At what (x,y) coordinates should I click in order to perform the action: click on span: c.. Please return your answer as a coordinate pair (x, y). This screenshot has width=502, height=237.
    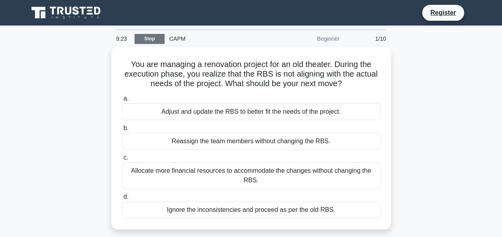
    Looking at the image, I should click on (126, 157).